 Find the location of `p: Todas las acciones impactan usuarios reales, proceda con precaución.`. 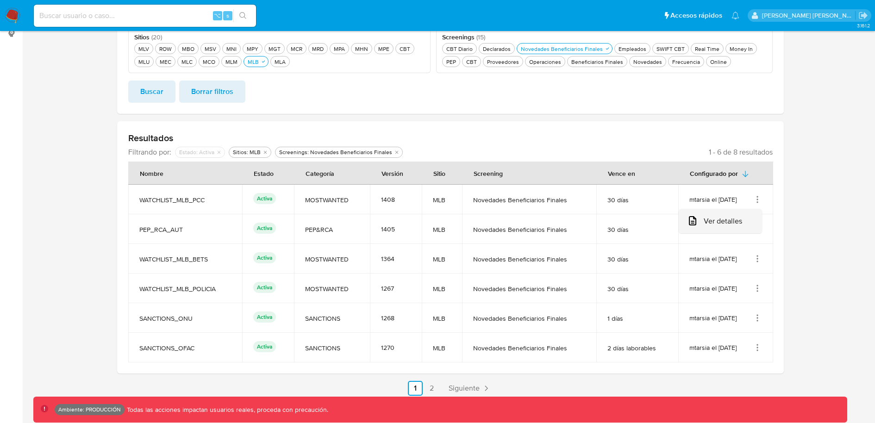

p: Todas las acciones impactan usuarios reales, proceda con precaución. is located at coordinates (226, 410).